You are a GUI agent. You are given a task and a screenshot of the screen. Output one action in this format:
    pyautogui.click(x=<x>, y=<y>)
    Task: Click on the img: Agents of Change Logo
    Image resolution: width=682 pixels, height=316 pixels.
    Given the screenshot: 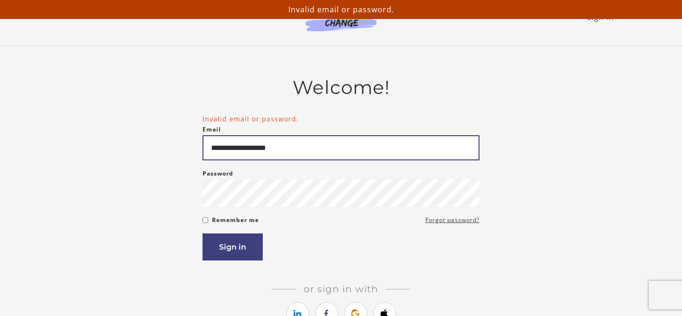 What is the action you would take?
    pyautogui.click(x=341, y=20)
    